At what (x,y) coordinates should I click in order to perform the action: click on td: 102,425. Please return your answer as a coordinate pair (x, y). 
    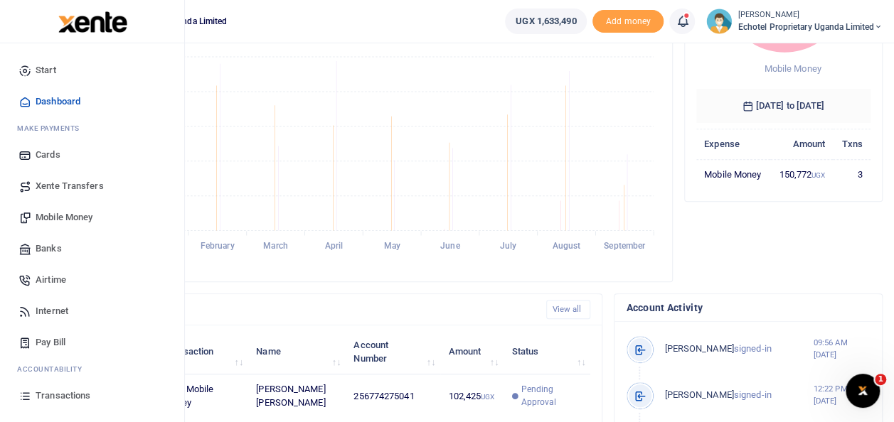
    Looking at the image, I should click on (471, 397).